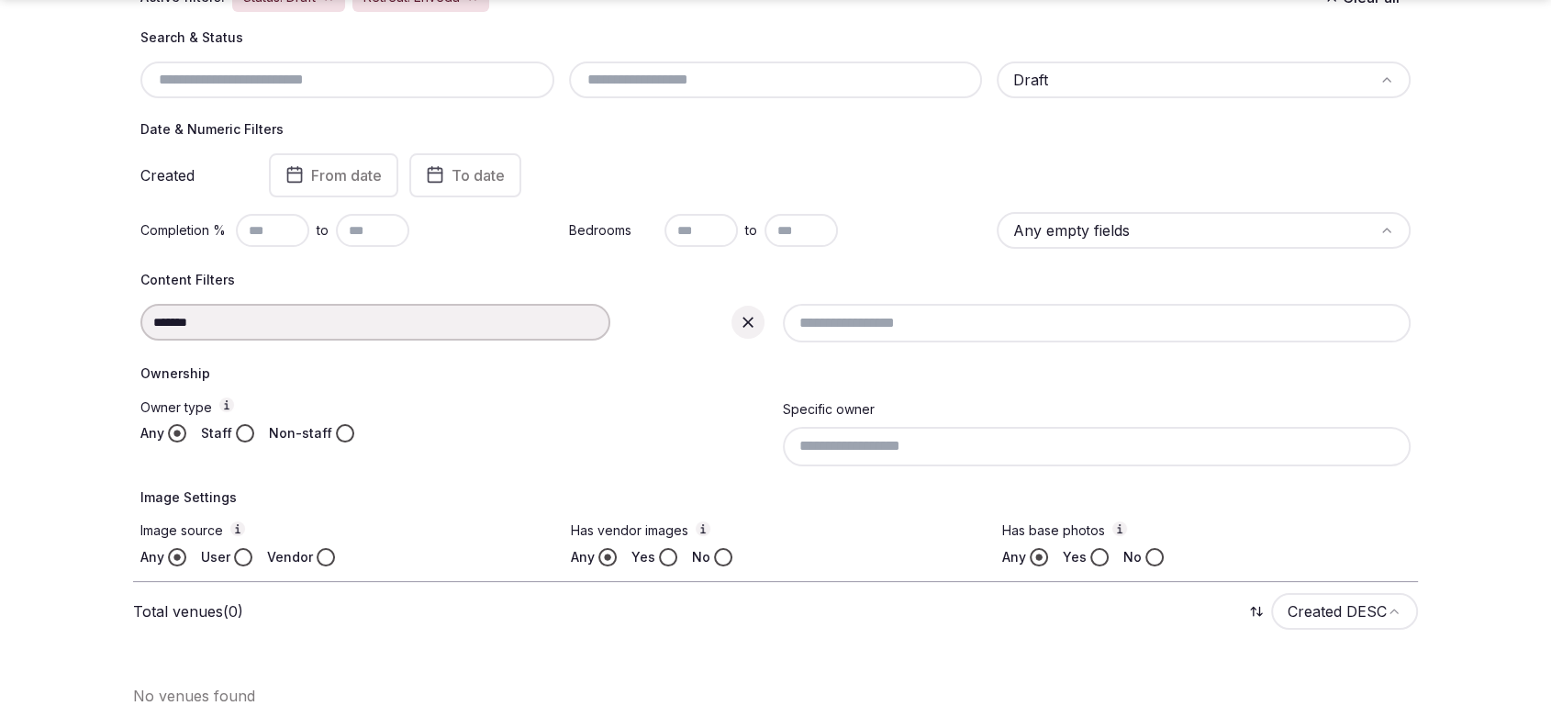 Image resolution: width=1551 pixels, height=728 pixels. I want to click on h4: Content Filters, so click(776, 280).